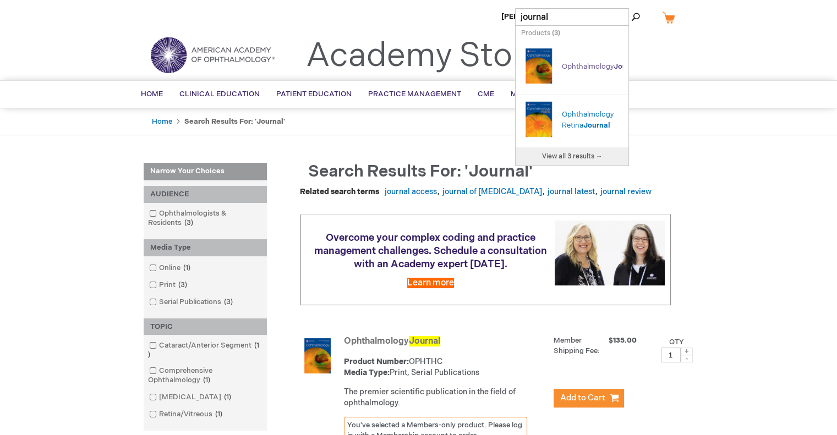 This screenshot has height=435, width=837. What do you see at coordinates (535, 94) in the screenshot?
I see `span: Membership` at bounding box center [535, 94].